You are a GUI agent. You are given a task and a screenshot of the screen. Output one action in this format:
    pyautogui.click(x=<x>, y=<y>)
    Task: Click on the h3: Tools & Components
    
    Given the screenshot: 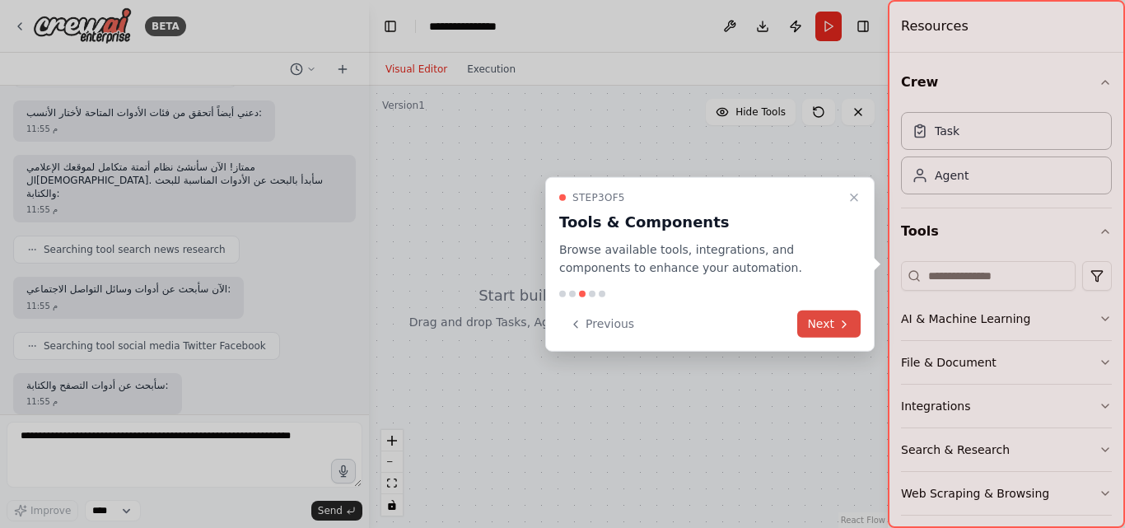 What is the action you would take?
    pyautogui.click(x=700, y=222)
    